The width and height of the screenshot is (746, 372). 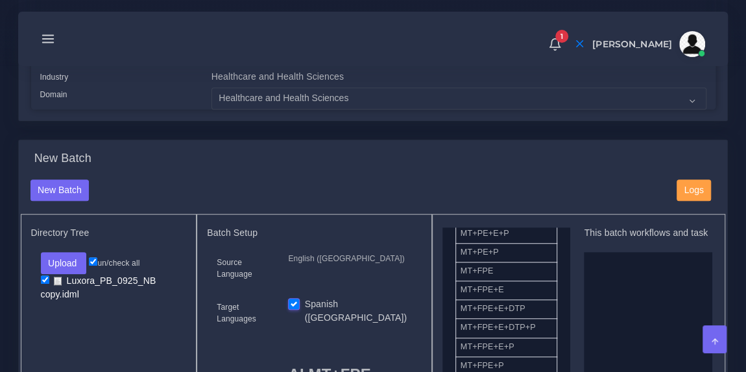 What do you see at coordinates (692, 44) in the screenshot?
I see `img: avatar` at bounding box center [692, 44].